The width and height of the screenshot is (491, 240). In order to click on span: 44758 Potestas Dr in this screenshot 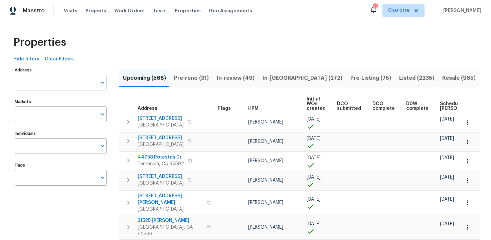, I will do `click(161, 157)`.